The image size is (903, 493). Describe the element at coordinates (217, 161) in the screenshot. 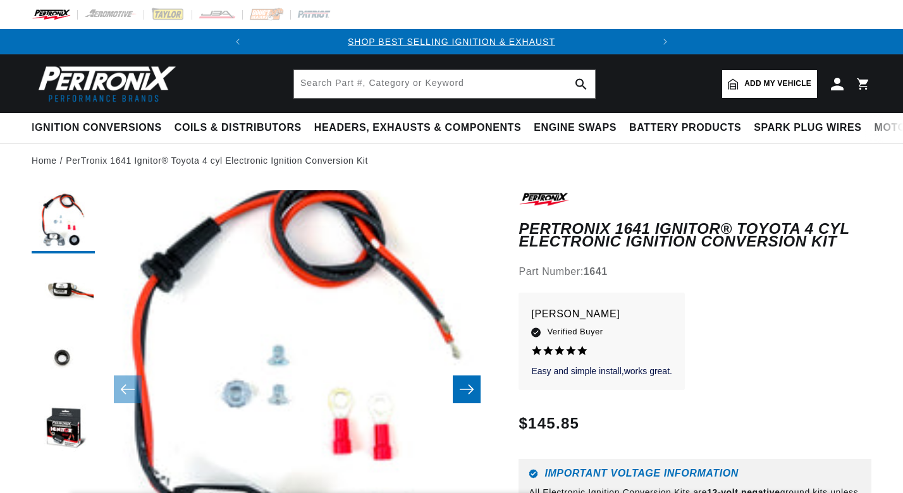

I see `a: PerTronix 1641 Ignitor® Toyota 4 cyl Electronic Ignition Conversion Kit` at that location.